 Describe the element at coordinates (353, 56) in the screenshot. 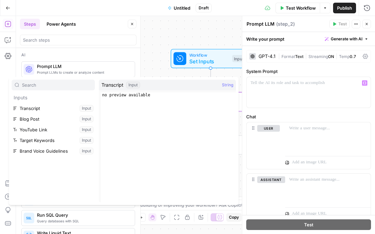

I see `span: 0.7` at that location.